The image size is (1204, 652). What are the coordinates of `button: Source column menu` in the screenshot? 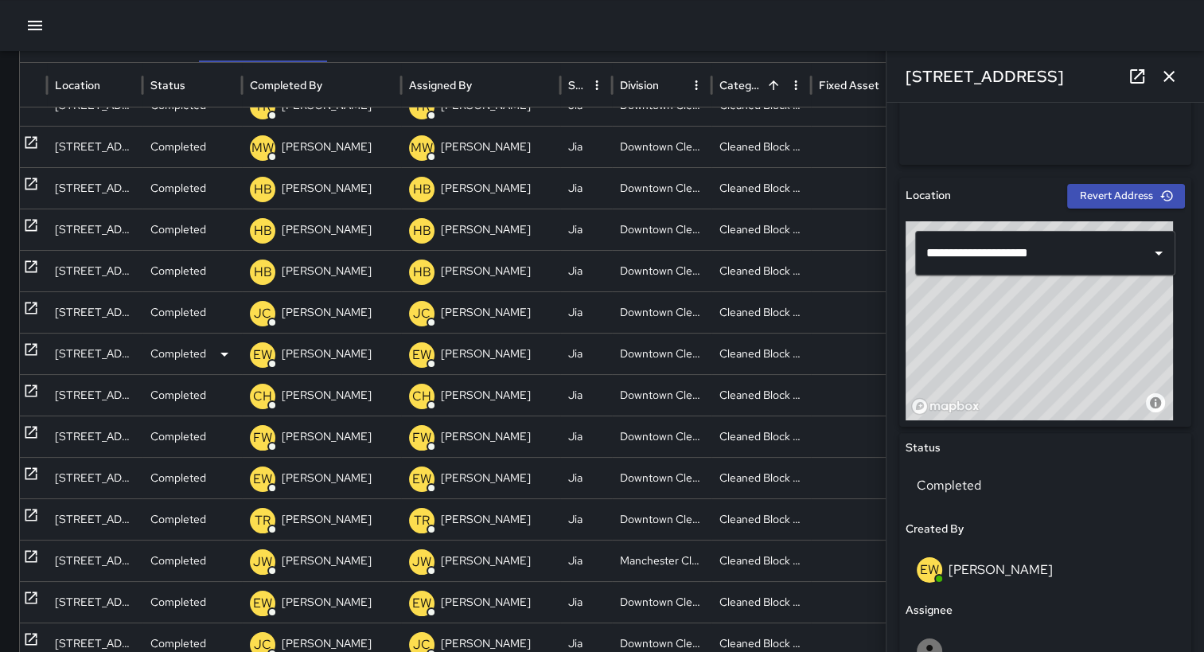 It's located at (597, 85).